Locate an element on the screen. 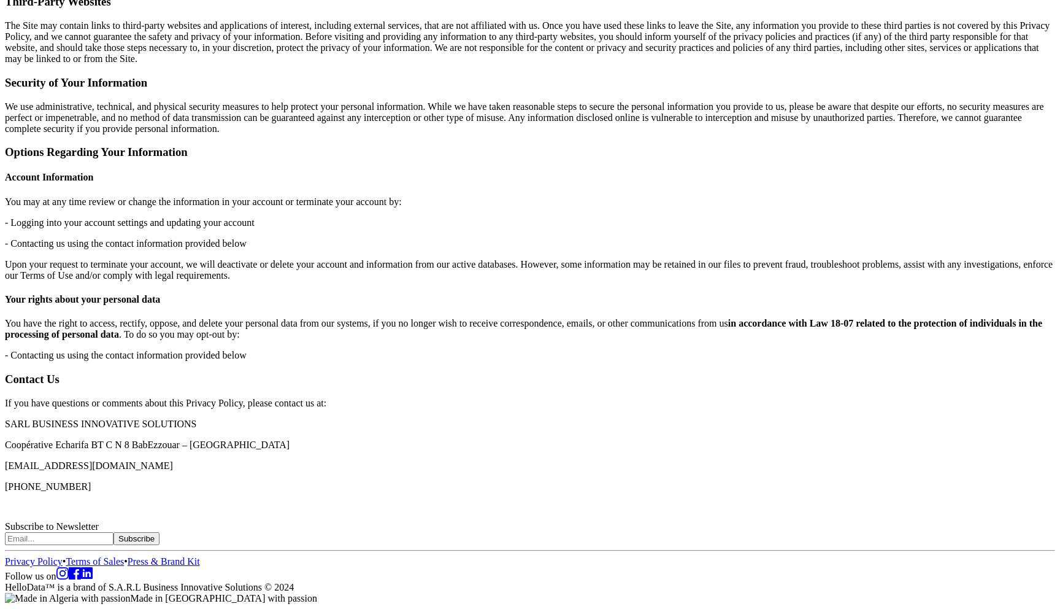 Image resolution: width=1060 pixels, height=609 pixels. p: The Site may contain links to third-party websites and applications of interest, including extern... is located at coordinates (530, 42).